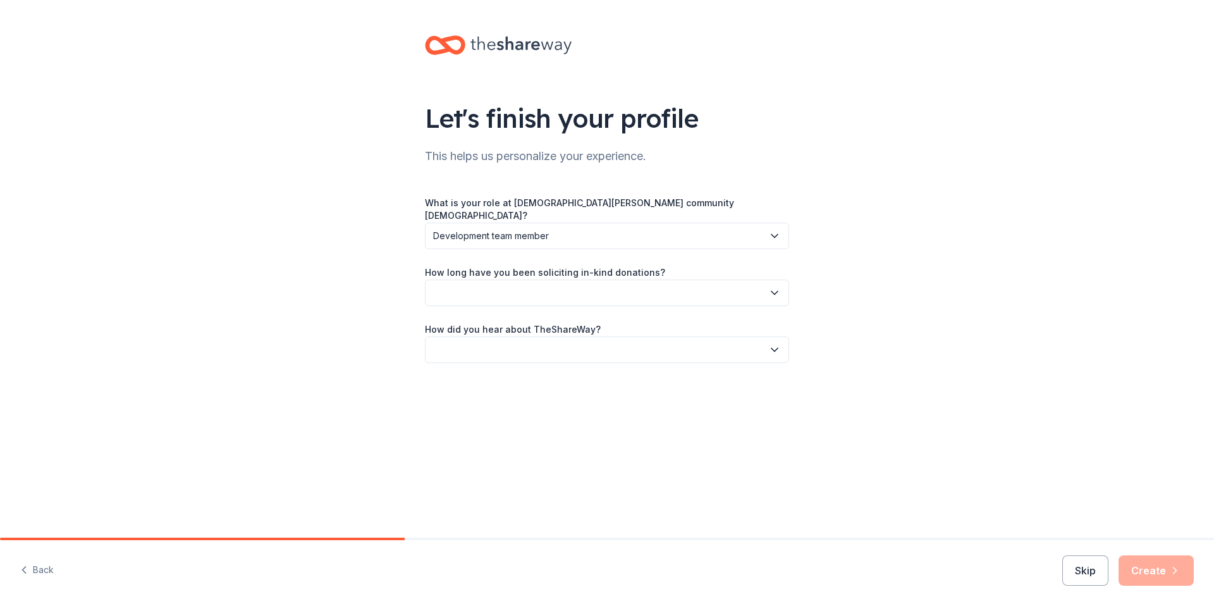 The height and width of the screenshot is (606, 1214). What do you see at coordinates (1085, 570) in the screenshot?
I see `button: Skip` at bounding box center [1085, 570].